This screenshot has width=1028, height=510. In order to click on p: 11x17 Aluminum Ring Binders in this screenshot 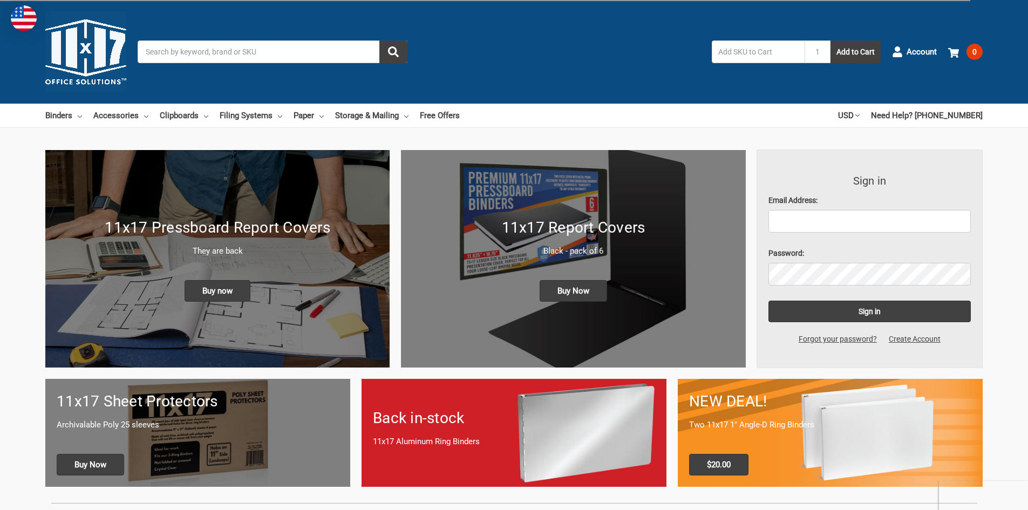, I will do `click(514, 441)`.